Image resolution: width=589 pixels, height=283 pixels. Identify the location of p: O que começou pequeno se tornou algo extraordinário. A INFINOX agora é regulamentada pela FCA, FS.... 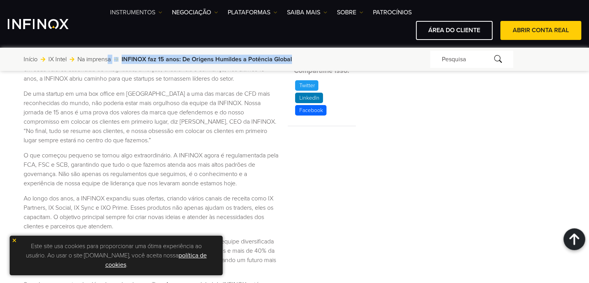
(151, 169).